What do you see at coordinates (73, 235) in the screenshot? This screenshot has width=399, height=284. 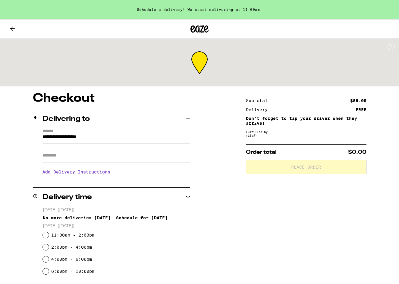 I see `label: 11:00am - 2:00pm` at bounding box center [73, 235].